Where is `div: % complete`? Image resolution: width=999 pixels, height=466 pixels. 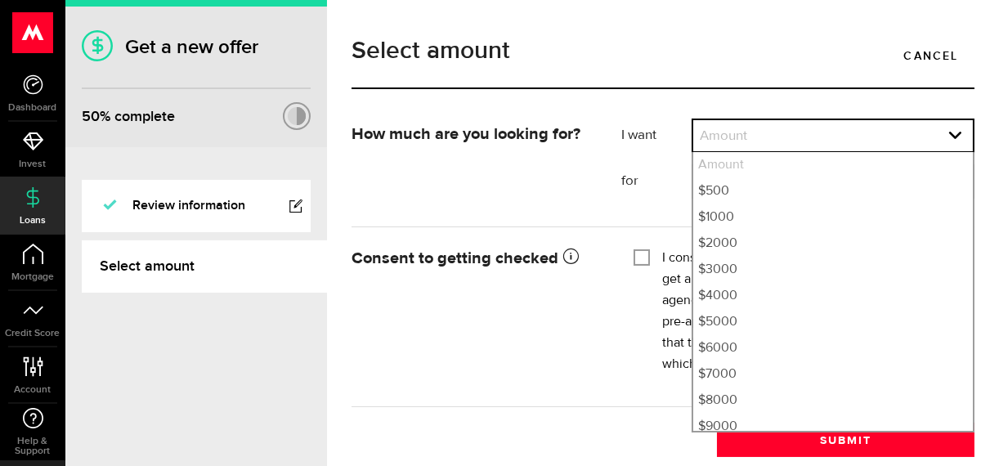 div: % complete is located at coordinates (128, 117).